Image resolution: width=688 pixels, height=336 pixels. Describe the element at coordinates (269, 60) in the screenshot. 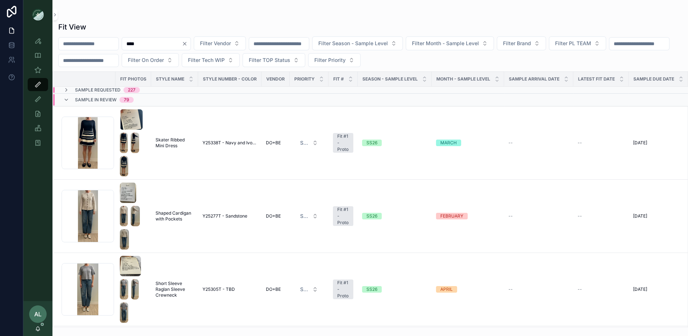

I see `span: Filter TOP Status` at that location.